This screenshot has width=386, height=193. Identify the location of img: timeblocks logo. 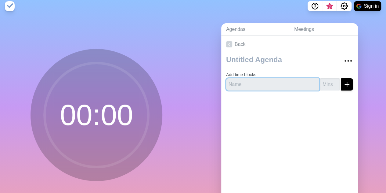
(10, 6).